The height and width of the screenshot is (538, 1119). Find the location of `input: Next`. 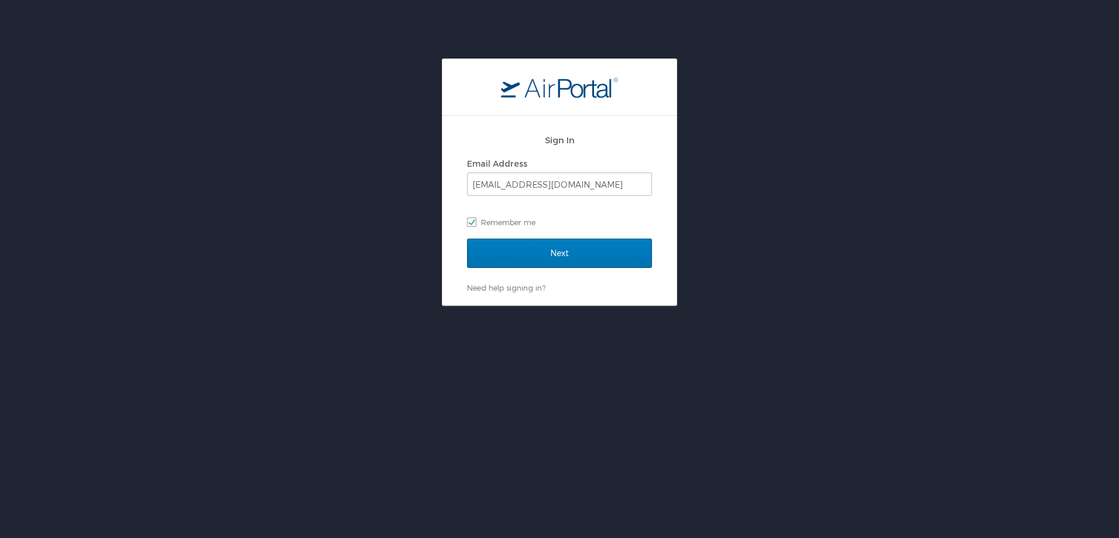

input: Next is located at coordinates (560, 253).